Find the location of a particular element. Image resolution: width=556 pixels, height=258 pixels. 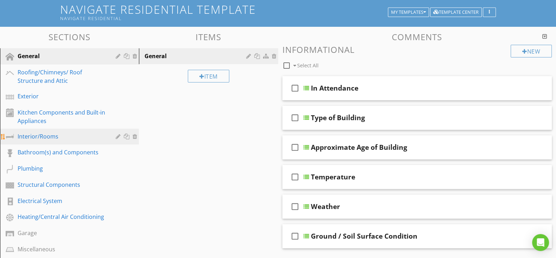

div: Ground / Soil Surface Condition is located at coordinates (364, 236).